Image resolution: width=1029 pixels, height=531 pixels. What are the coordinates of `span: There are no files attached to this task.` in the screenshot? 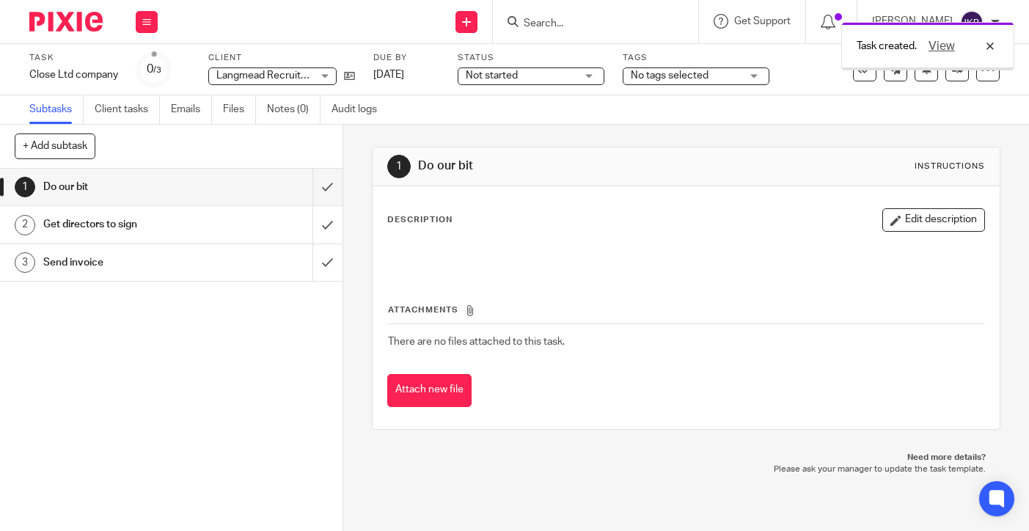 It's located at (476, 342).